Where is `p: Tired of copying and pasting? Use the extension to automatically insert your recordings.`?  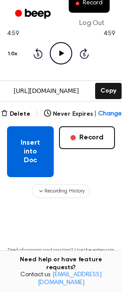 p: Tired of copying and pasting? Use the extension to automatically insert your recordings. is located at coordinates (61, 254).